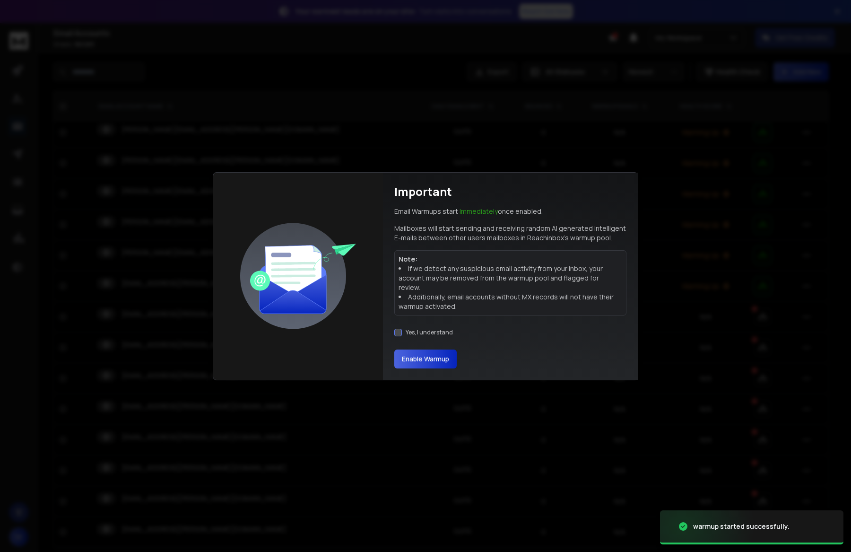 This screenshot has width=851, height=552. What do you see at coordinates (510, 259) in the screenshot?
I see `p: Note:` at bounding box center [510, 259].